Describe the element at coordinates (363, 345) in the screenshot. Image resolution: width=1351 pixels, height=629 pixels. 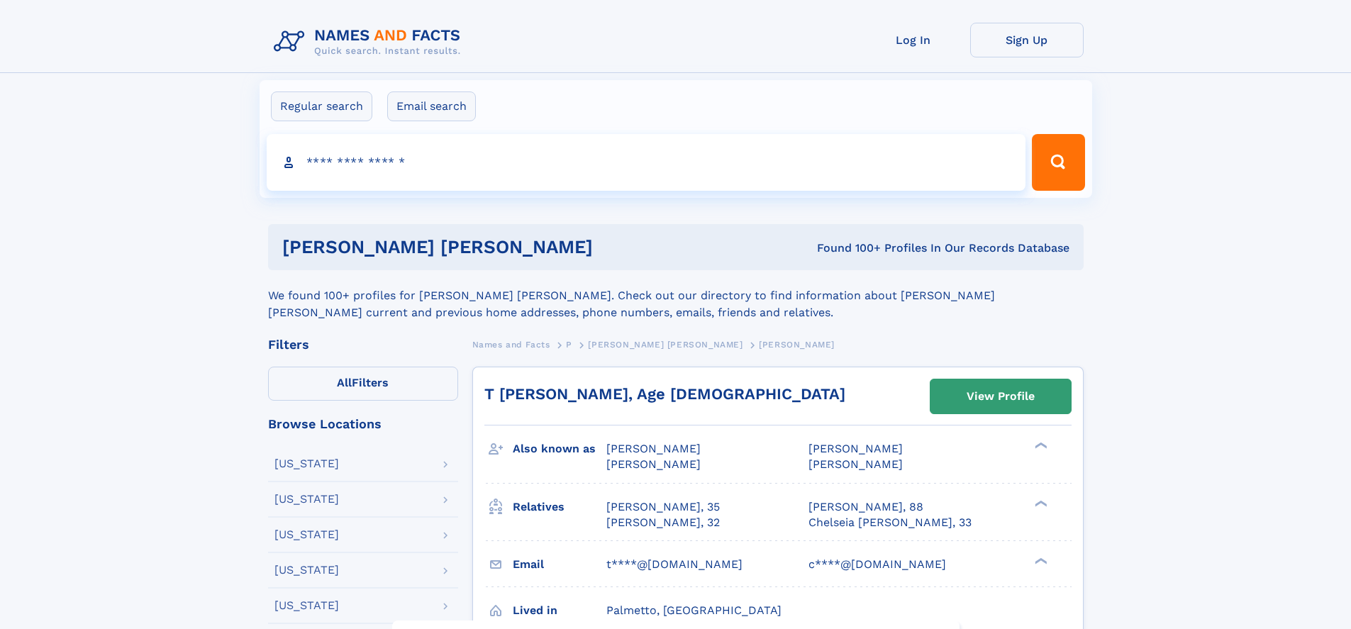
I see `div: Filters` at that location.